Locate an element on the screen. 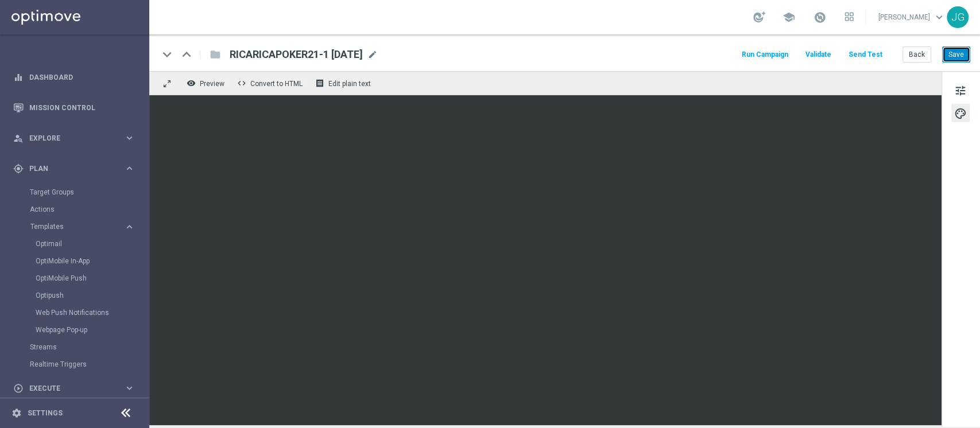  button: Save is located at coordinates (956, 55).